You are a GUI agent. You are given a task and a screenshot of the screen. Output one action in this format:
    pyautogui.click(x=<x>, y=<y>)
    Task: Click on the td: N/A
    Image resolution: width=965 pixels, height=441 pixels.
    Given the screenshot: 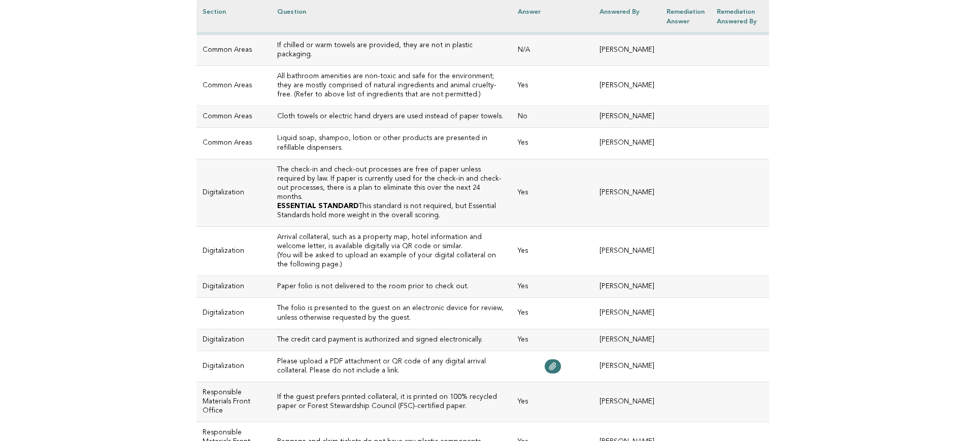 What is the action you would take?
    pyautogui.click(x=552, y=50)
    